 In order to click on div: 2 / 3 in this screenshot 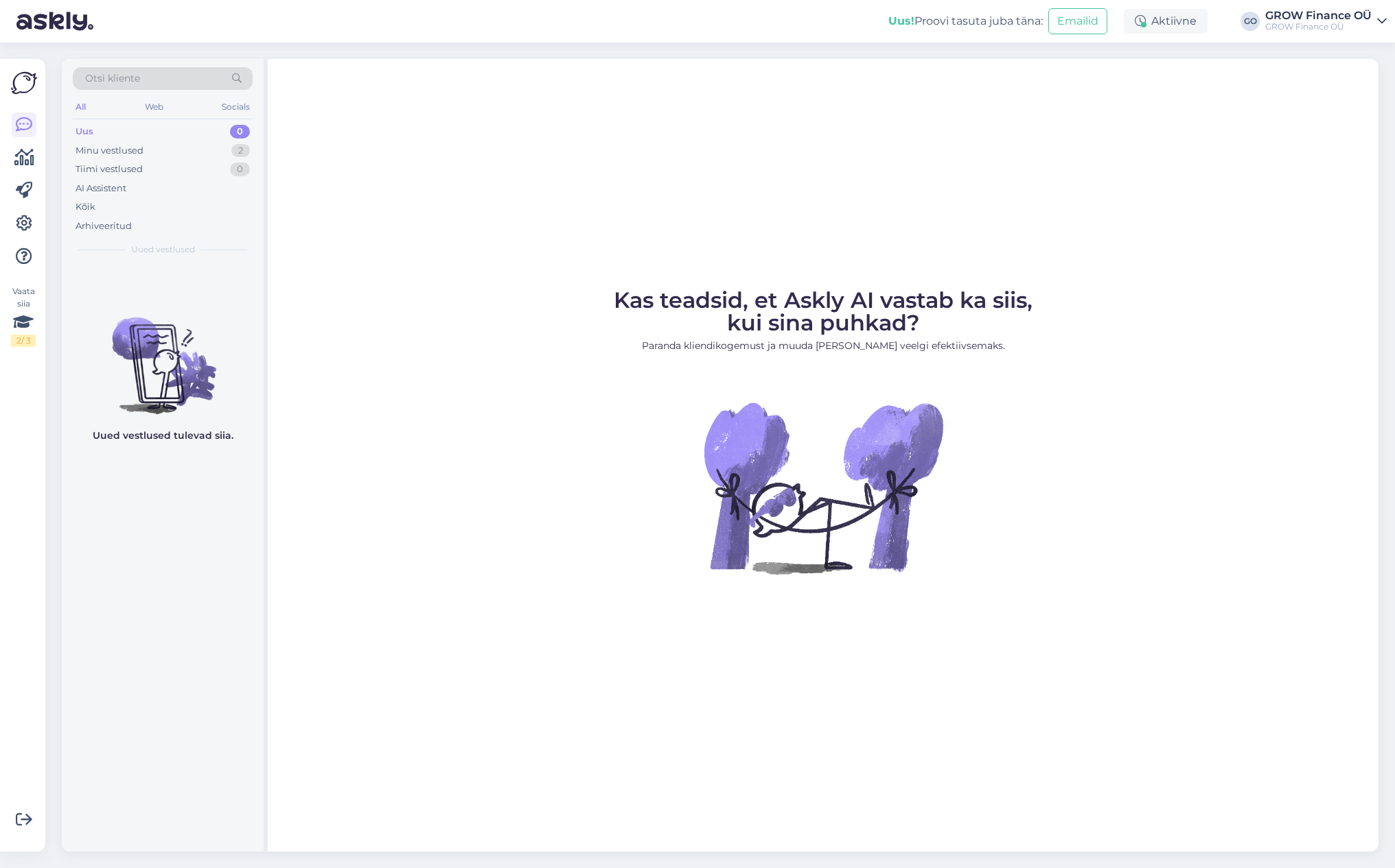, I will do `click(23, 341)`.